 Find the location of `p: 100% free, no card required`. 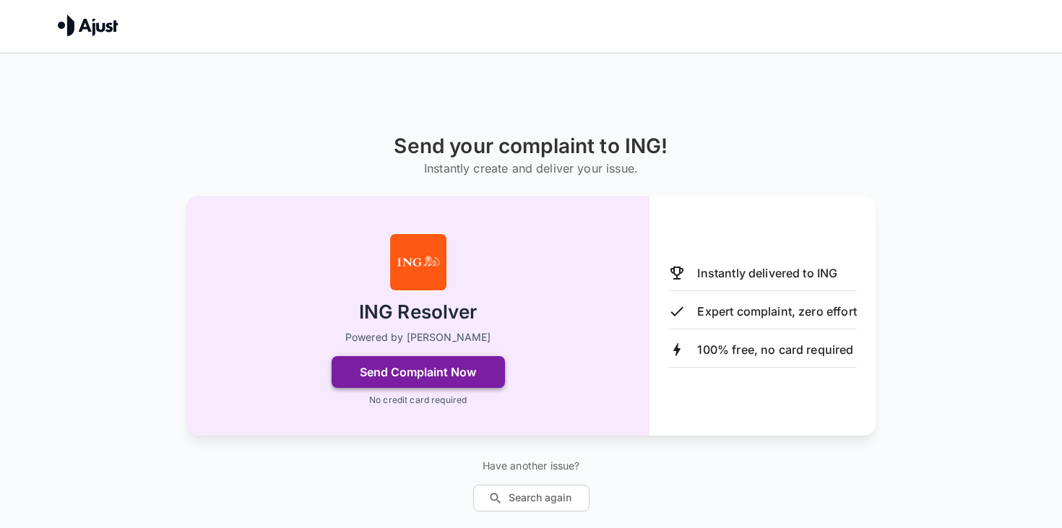

p: 100% free, no card required is located at coordinates (775, 350).